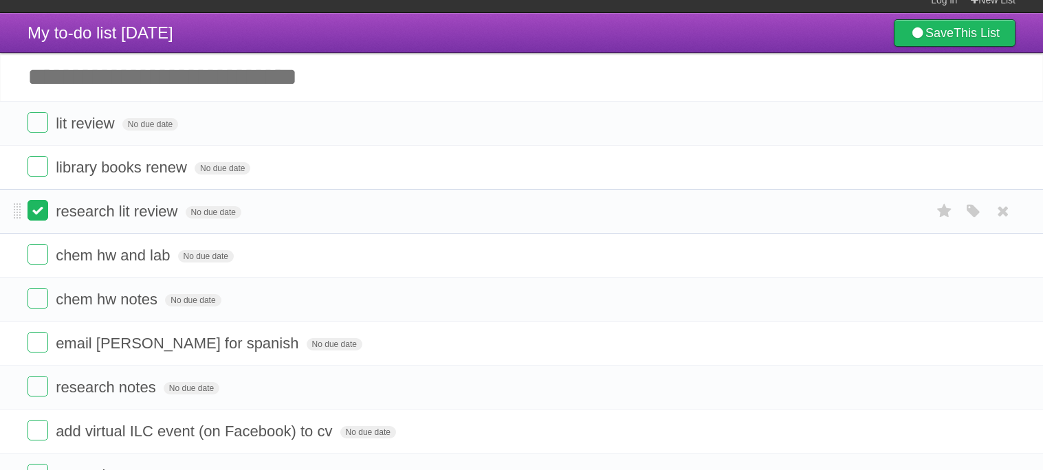 This screenshot has width=1043, height=470. I want to click on span: research lit review, so click(118, 211).